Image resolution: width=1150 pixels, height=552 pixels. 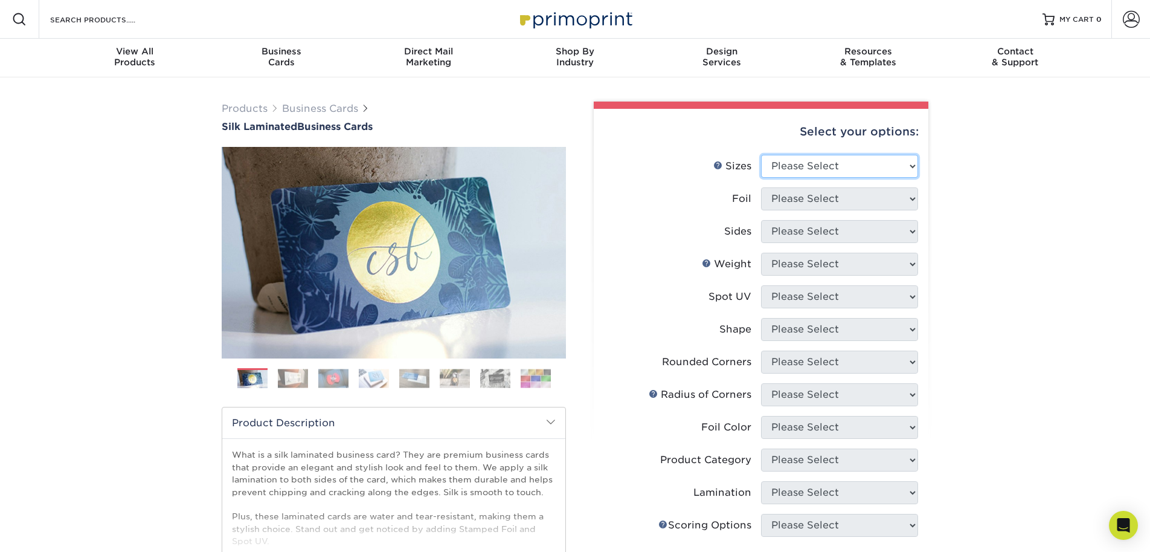 What do you see at coordinates (245, 108) in the screenshot?
I see `a: Products` at bounding box center [245, 108].